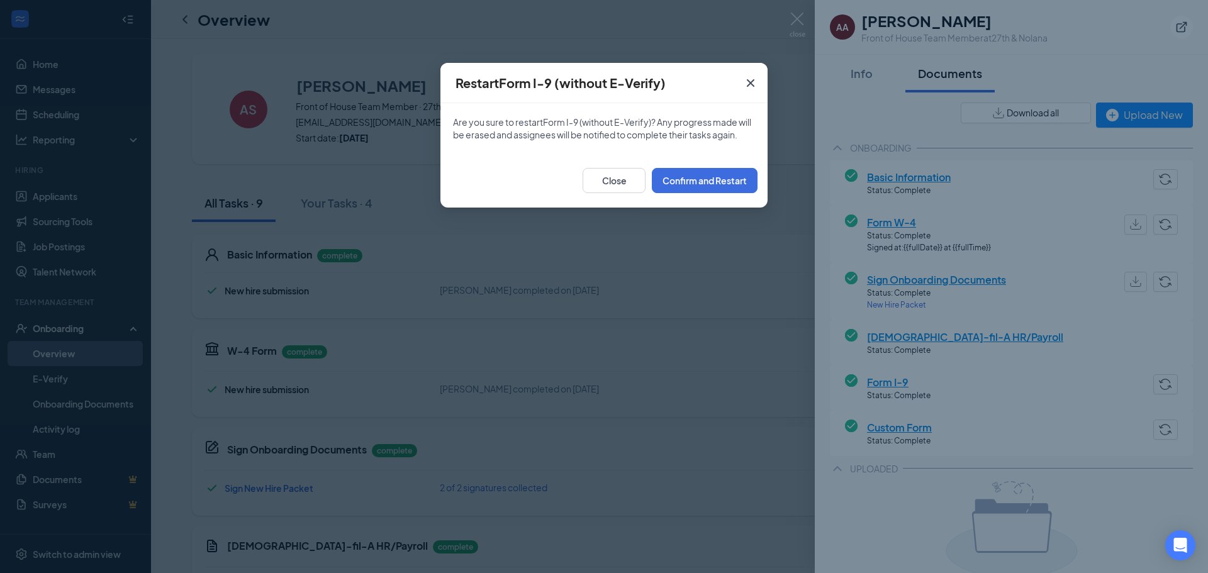 The image size is (1208, 573). Describe the element at coordinates (604, 128) in the screenshot. I see `p: Are you sure to restart Form I-9 (without E-Verify) ? Any progress made will be erased and assign...` at that location.